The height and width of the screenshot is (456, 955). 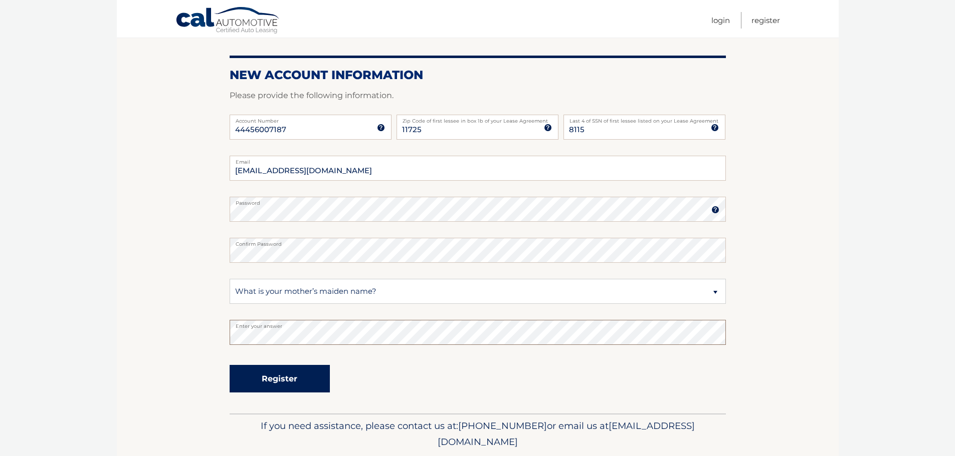 I want to click on input: Email, so click(x=478, y=168).